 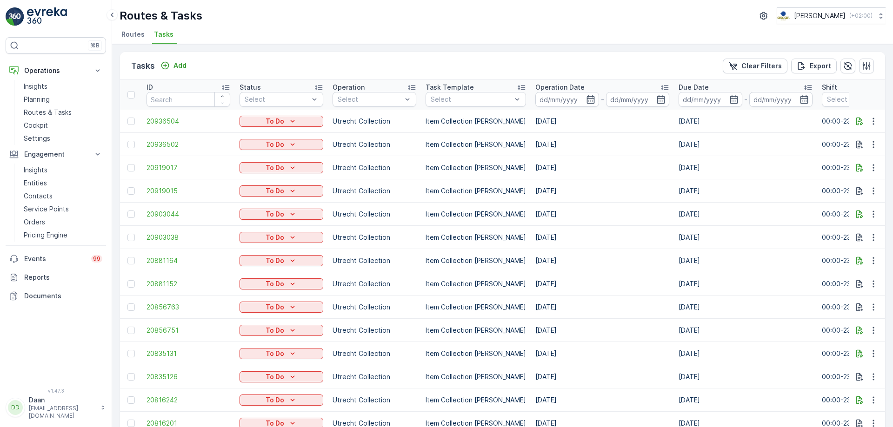 I want to click on span: 20903038, so click(x=188, y=238).